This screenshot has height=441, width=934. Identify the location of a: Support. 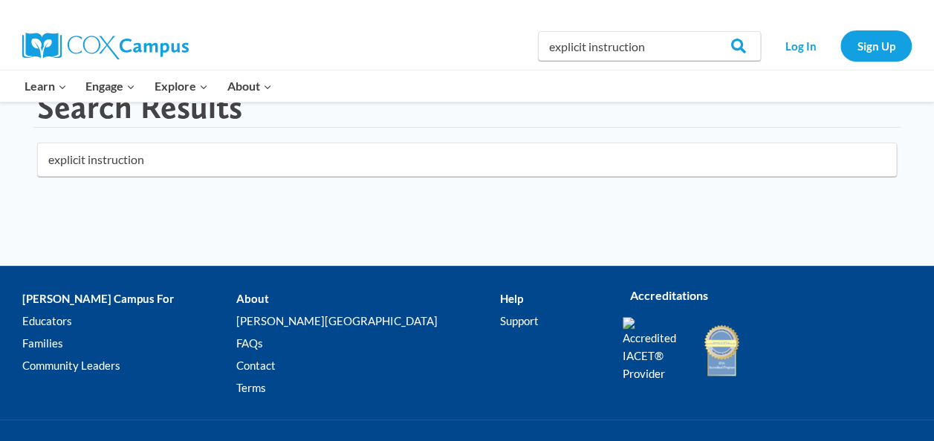
(550, 322).